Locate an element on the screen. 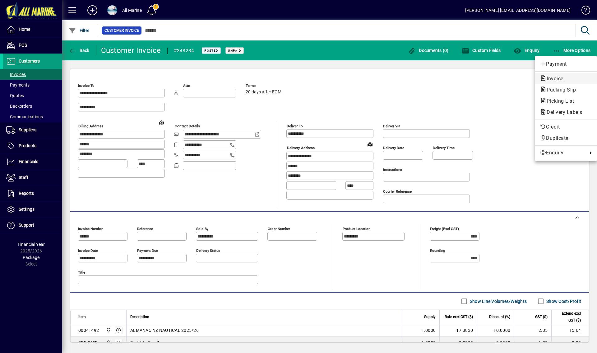 The height and width of the screenshot is (353, 597). span: Picking List is located at coordinates (559, 101).